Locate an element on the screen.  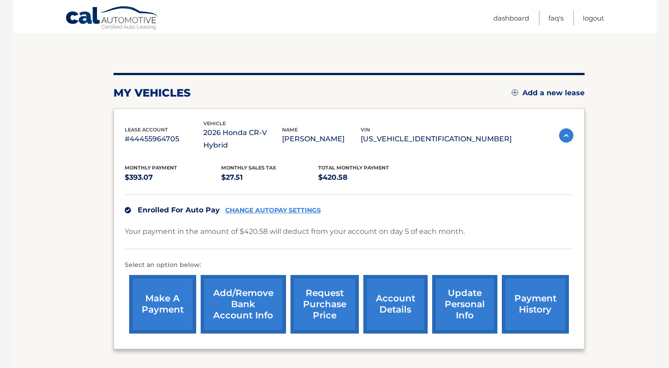
p: $393.07 is located at coordinates (173, 177).